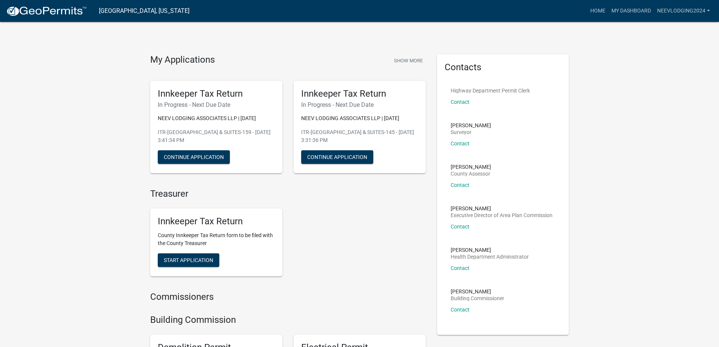 Image resolution: width=719 pixels, height=347 pixels. What do you see at coordinates (188, 260) in the screenshot?
I see `button: Start Application` at bounding box center [188, 260].